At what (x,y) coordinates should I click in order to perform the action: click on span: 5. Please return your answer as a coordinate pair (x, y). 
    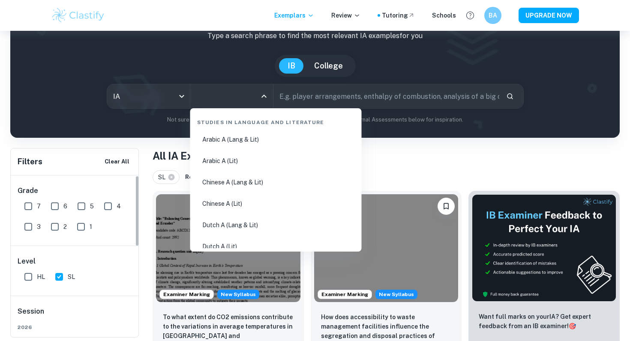
    Looking at the image, I should click on (92, 207).